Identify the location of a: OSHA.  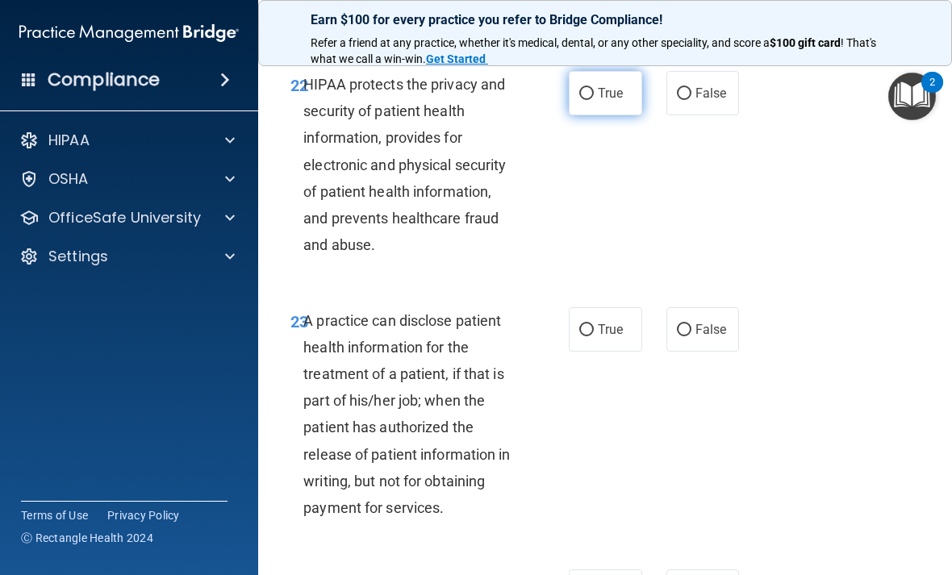
(127, 179).